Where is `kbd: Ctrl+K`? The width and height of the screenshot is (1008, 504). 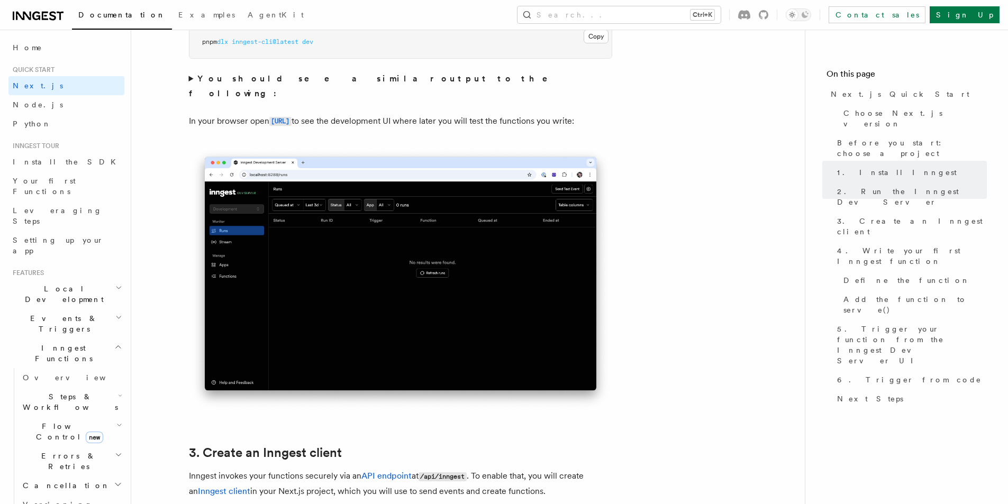 kbd: Ctrl+K is located at coordinates (702, 15).